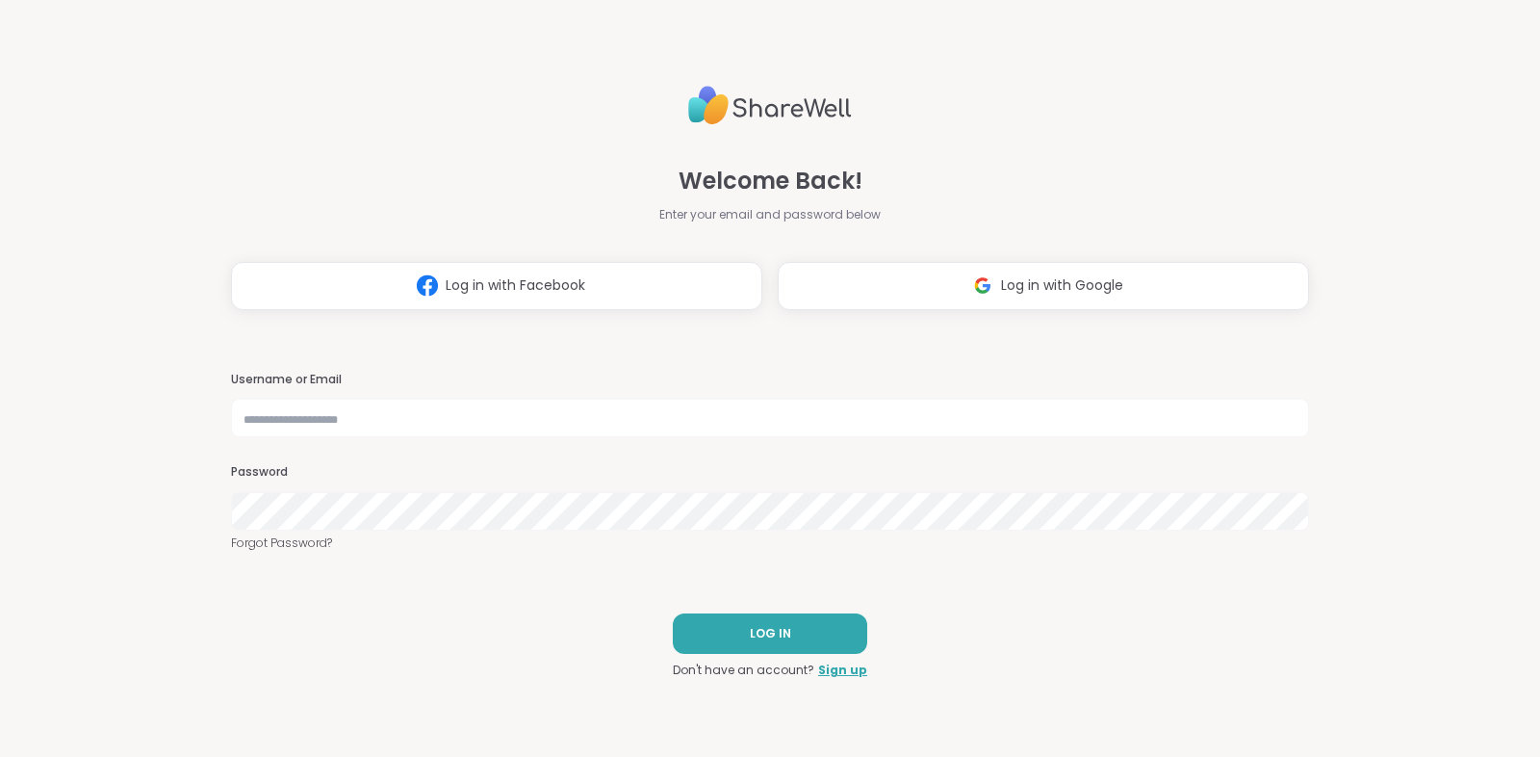 This screenshot has width=1540, height=757. Describe the element at coordinates (770, 633) in the screenshot. I see `button: LOG IN` at that location.